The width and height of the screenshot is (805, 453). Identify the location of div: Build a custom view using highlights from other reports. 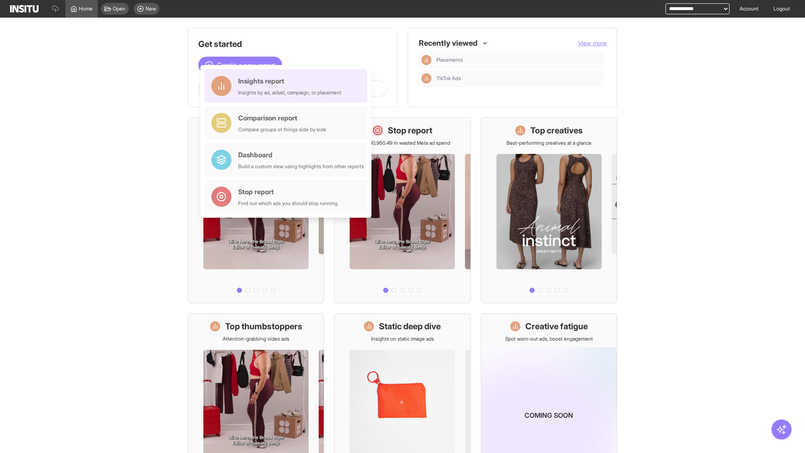
(301, 166).